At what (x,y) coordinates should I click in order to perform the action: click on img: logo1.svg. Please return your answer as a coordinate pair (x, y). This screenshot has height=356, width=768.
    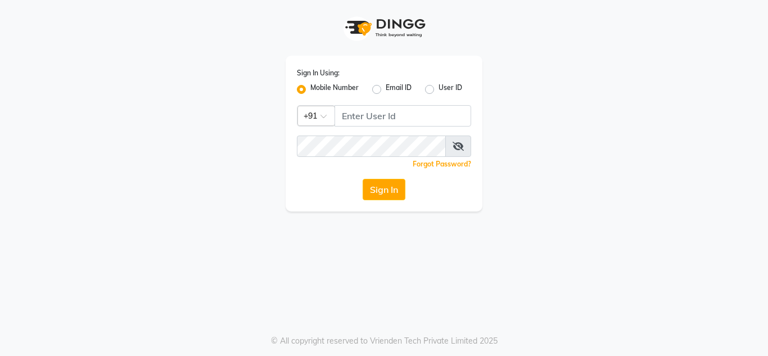
    Looking at the image, I should click on (384, 28).